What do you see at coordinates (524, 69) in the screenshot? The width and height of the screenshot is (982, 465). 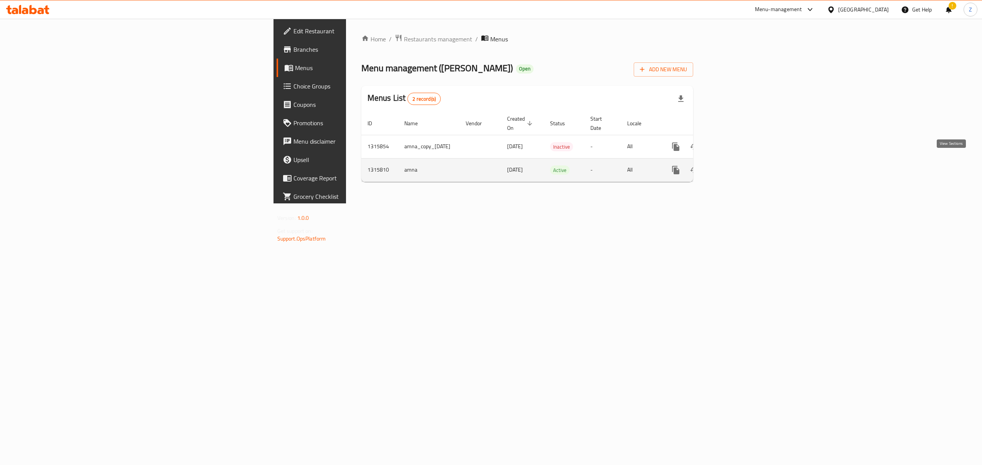 I see `span: Open` at bounding box center [524, 69].